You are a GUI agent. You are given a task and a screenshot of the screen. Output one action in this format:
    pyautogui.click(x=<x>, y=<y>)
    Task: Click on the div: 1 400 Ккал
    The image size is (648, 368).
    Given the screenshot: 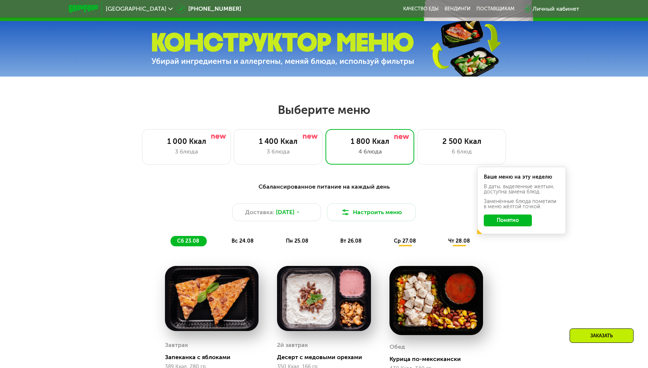 What is the action you would take?
    pyautogui.click(x=278, y=141)
    